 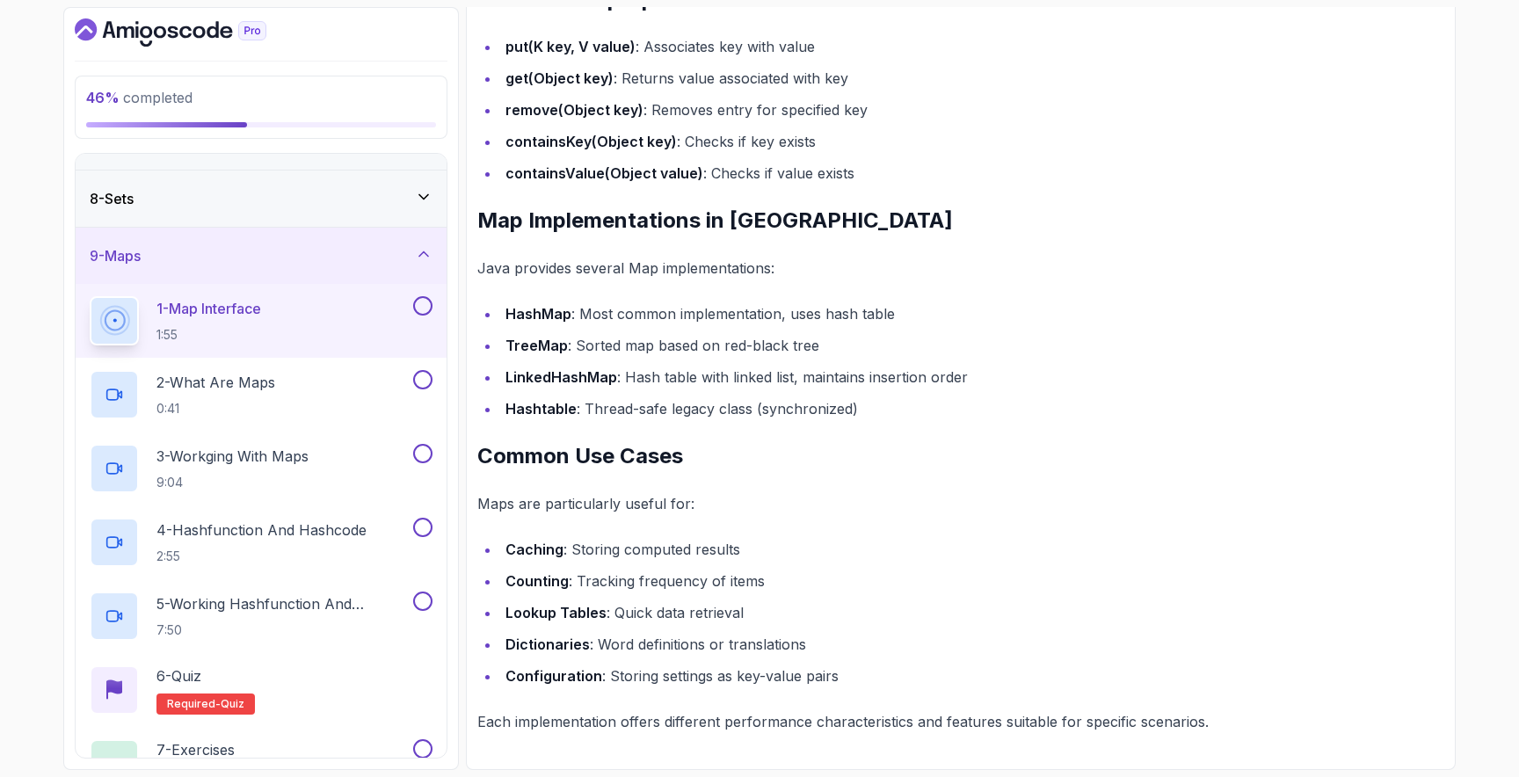 I want to click on h3: 8 - Sets, so click(x=112, y=199).